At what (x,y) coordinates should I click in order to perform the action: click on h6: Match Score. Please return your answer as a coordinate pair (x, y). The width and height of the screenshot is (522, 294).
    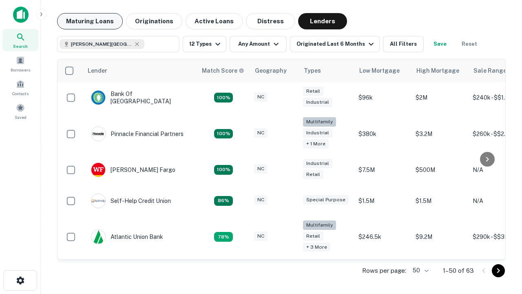
    Looking at the image, I should click on (222, 71).